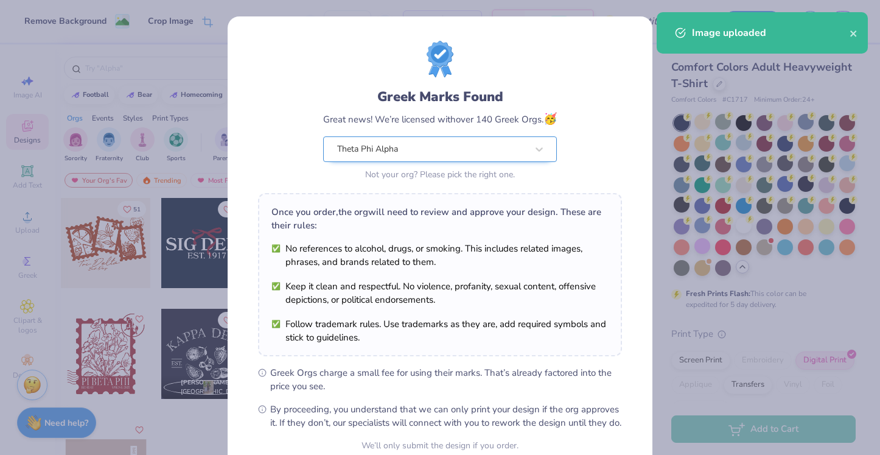 The width and height of the screenshot is (880, 455). Describe the element at coordinates (440, 97) in the screenshot. I see `div: Greek Marks Found` at that location.